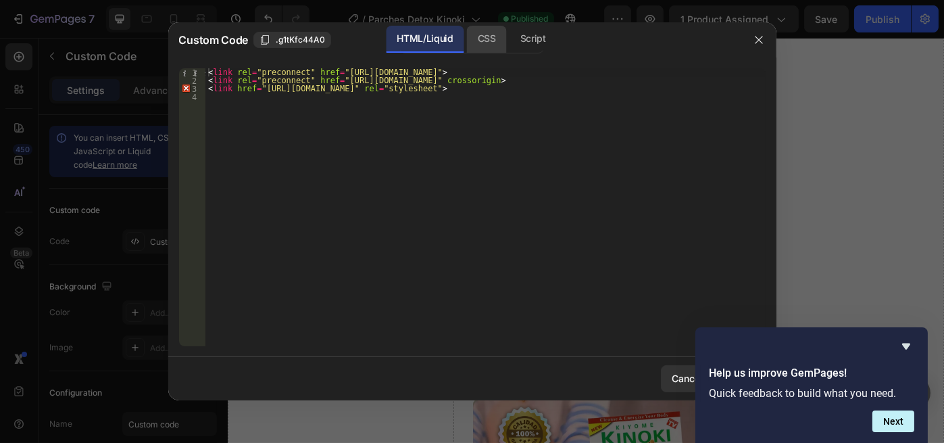 Image resolution: width=944 pixels, height=443 pixels. Describe the element at coordinates (688, 379) in the screenshot. I see `button: Cancel` at that location.